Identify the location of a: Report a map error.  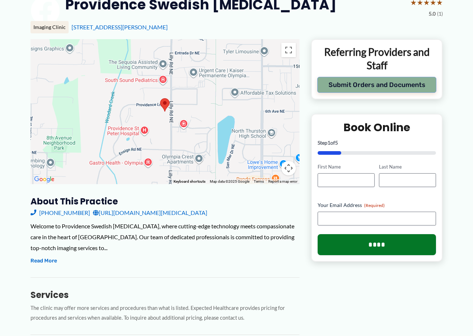
(283, 181).